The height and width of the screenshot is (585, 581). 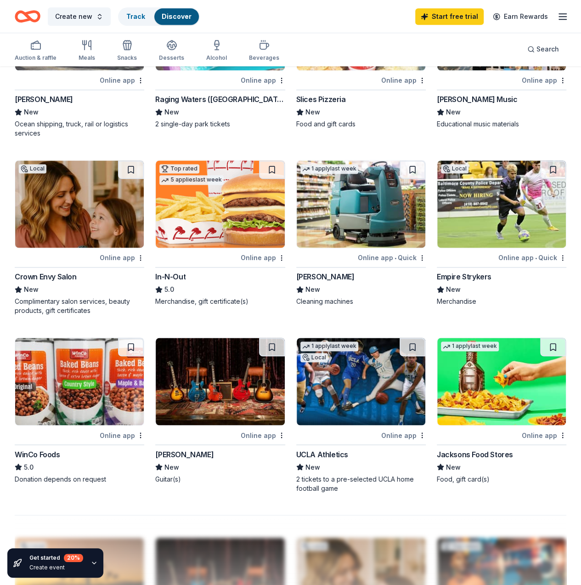 I want to click on div: 2 single-day park tickets, so click(x=220, y=124).